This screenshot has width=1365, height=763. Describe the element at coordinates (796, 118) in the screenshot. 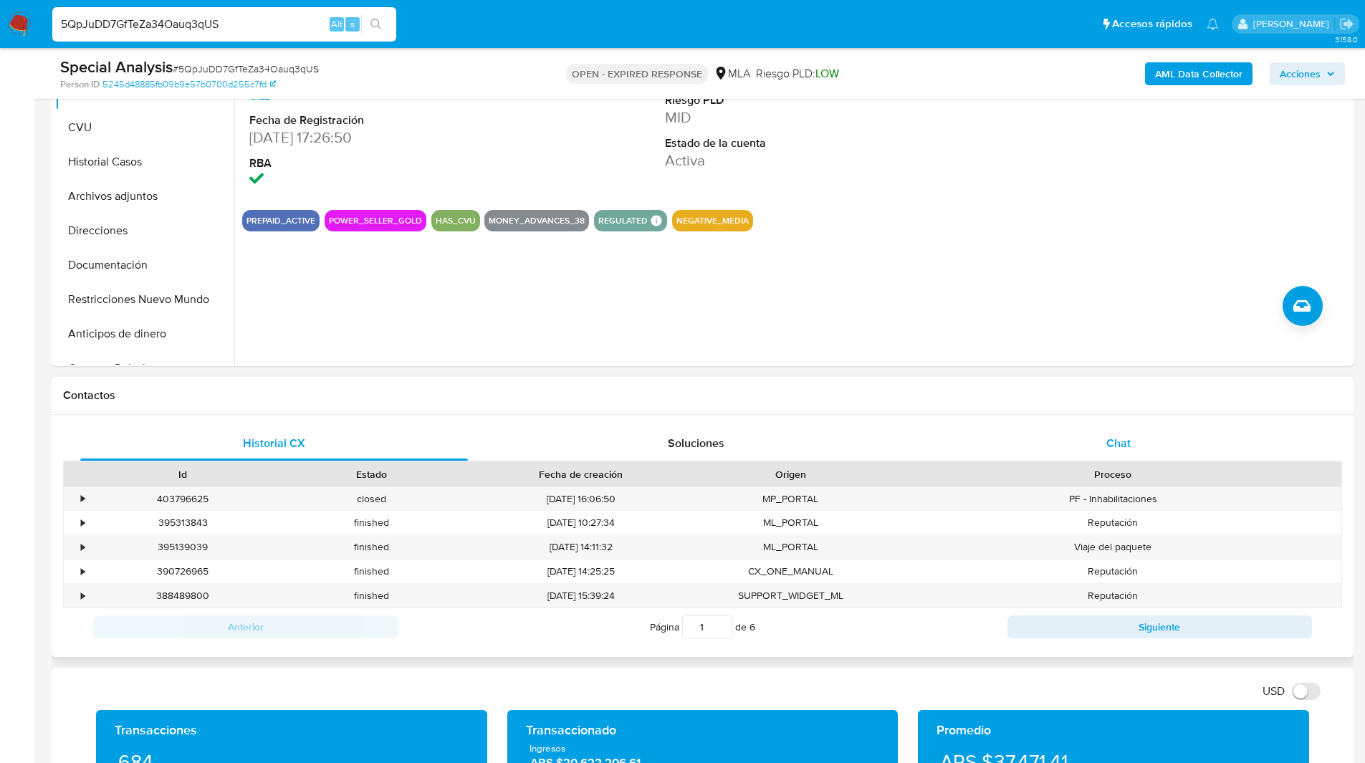

I see `dd: MID` at that location.